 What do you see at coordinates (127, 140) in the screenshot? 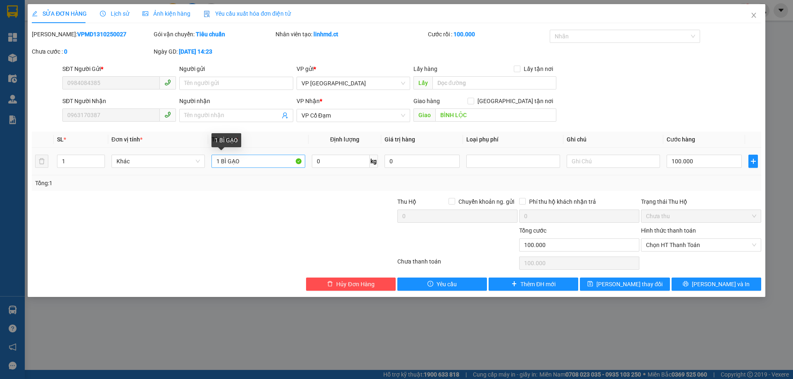
I see `span: Đơn vị tính` at bounding box center [127, 140].